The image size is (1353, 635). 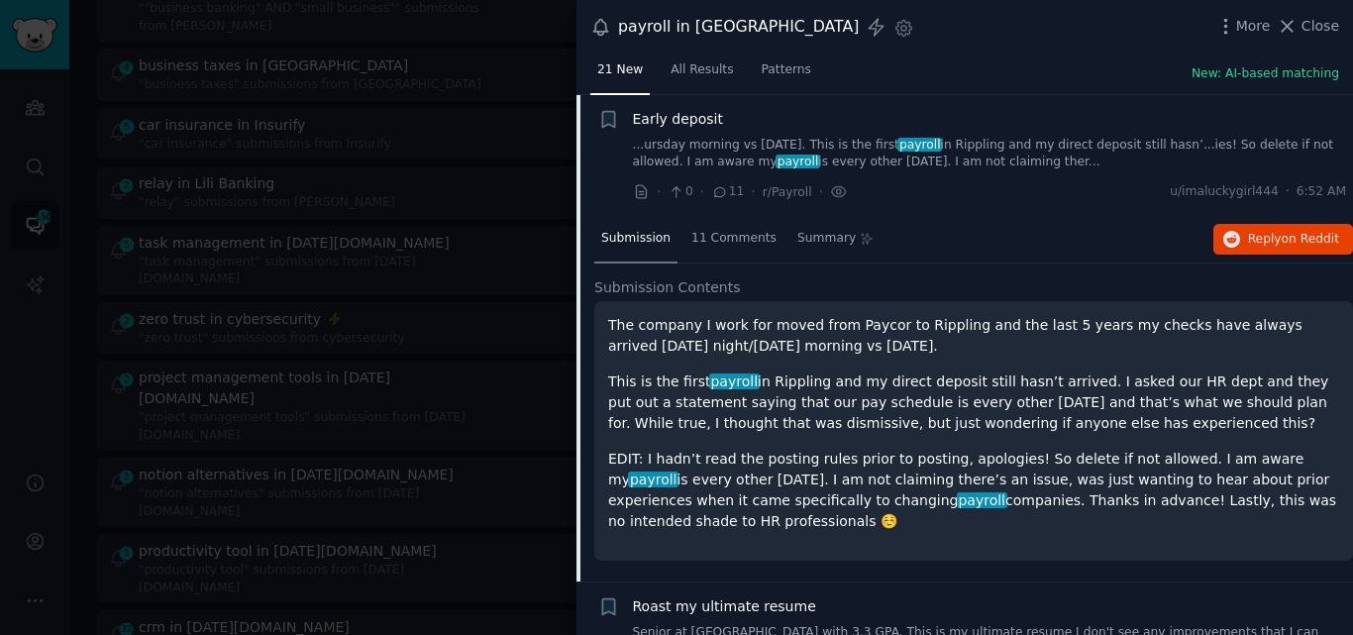 I want to click on a: All Results, so click(x=701, y=74).